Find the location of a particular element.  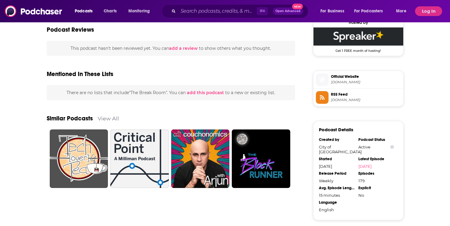

button: add a review is located at coordinates (183, 48).